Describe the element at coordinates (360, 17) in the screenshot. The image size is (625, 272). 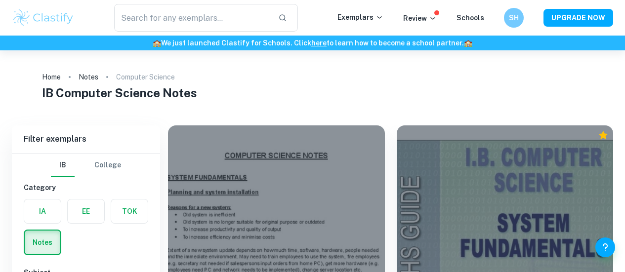
I see `p: Exemplars` at that location.